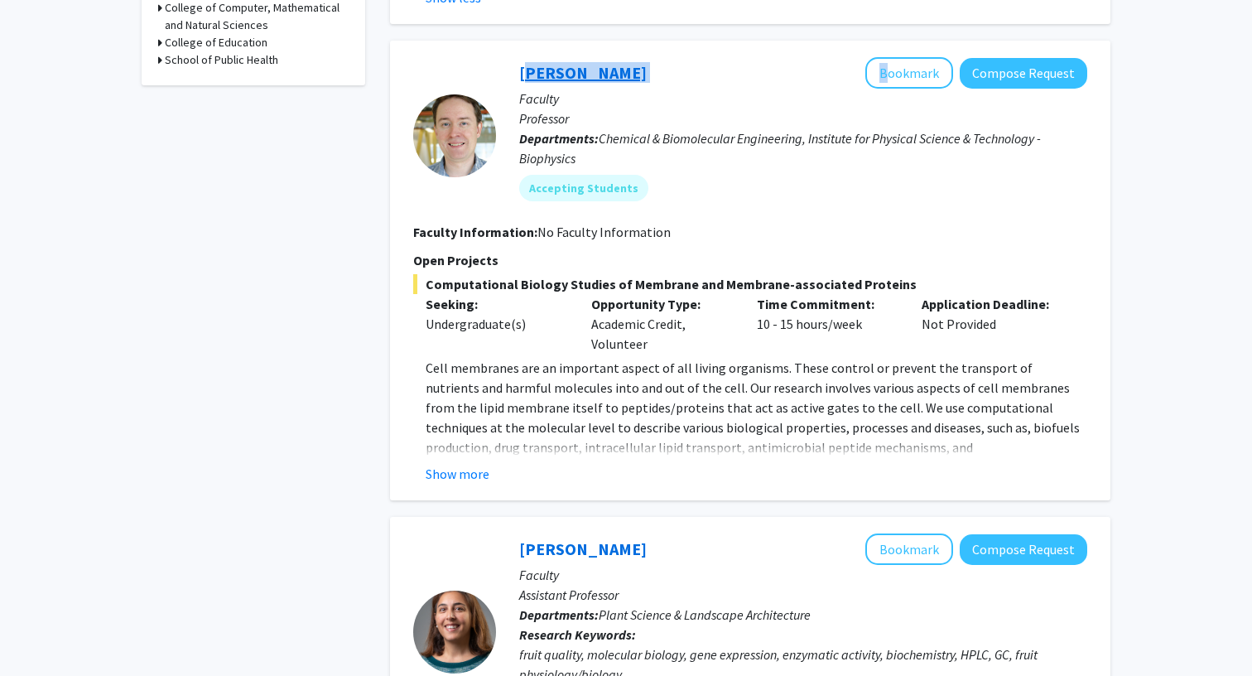 This screenshot has width=1252, height=676. I want to click on p: Professor, so click(803, 118).